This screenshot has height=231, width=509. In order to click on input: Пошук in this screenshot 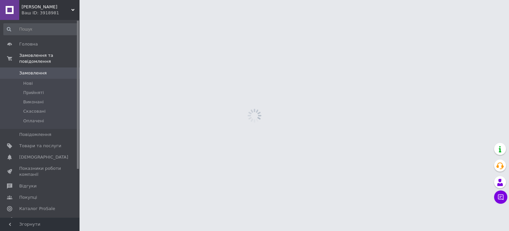, I will do `click(41, 29)`.